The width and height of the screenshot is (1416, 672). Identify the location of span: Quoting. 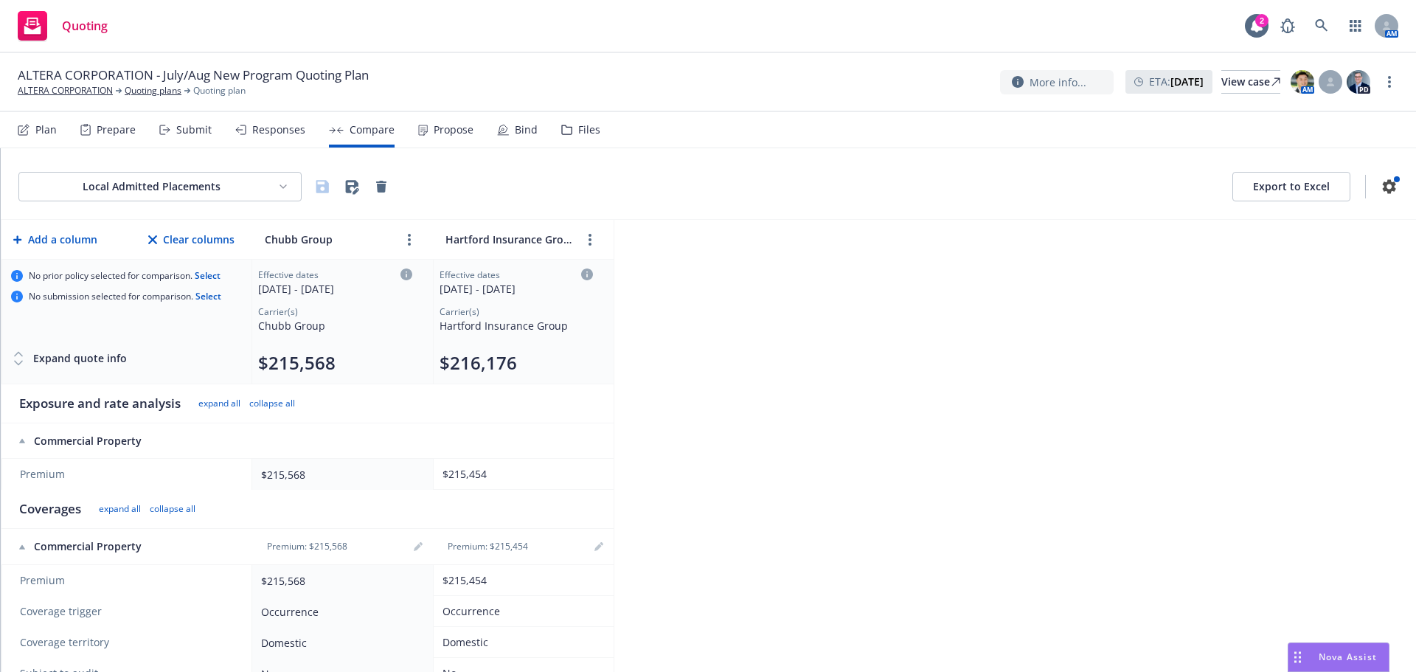
(85, 26).